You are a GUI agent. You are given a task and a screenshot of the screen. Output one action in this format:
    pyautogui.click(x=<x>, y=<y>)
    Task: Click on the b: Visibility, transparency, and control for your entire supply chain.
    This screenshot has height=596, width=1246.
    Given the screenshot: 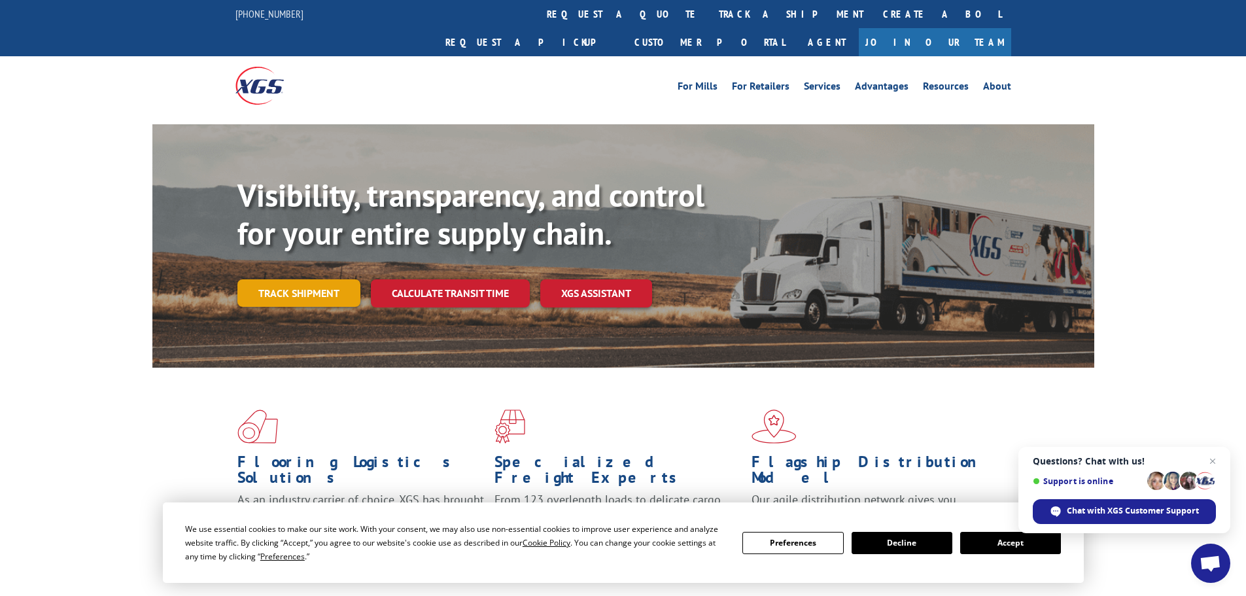 What is the action you would take?
    pyautogui.click(x=471, y=214)
    